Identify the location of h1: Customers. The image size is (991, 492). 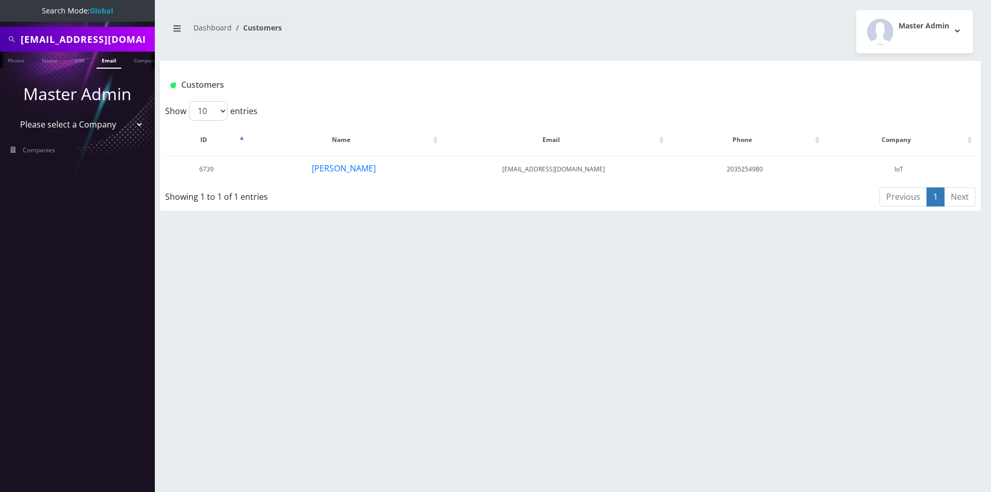
(502, 85).